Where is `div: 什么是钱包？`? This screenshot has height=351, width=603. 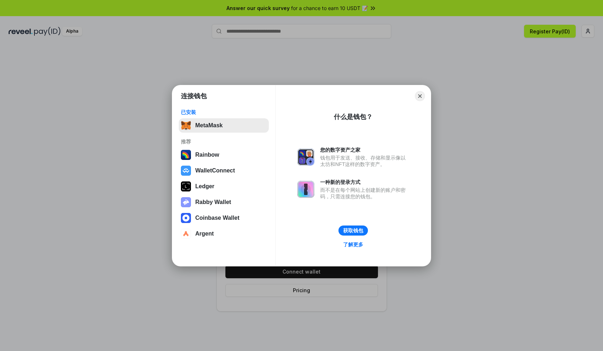
div: 什么是钱包？ is located at coordinates (353, 117).